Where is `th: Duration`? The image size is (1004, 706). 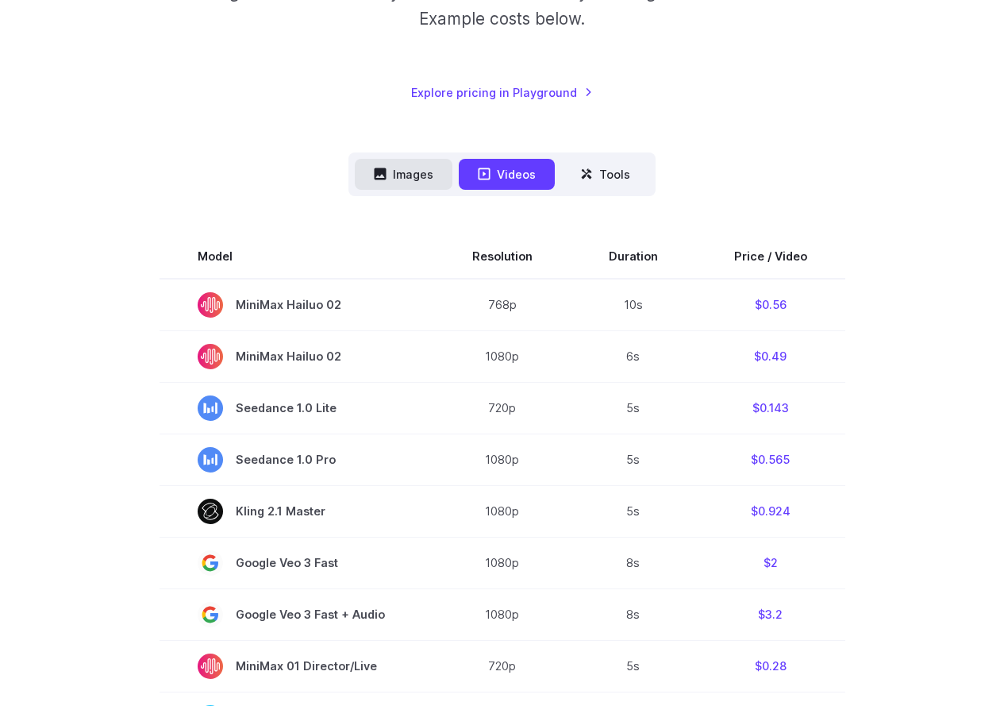 th: Duration is located at coordinates (634, 256).